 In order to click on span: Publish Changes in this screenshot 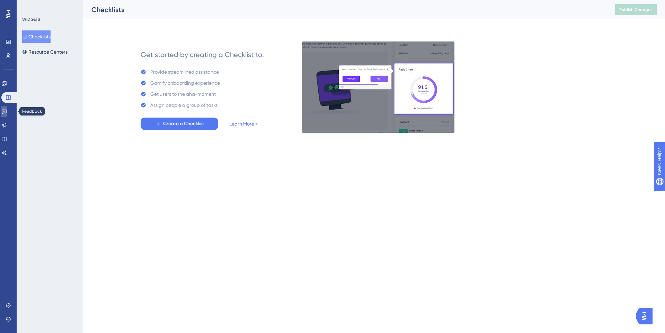, I will do `click(636, 10)`.